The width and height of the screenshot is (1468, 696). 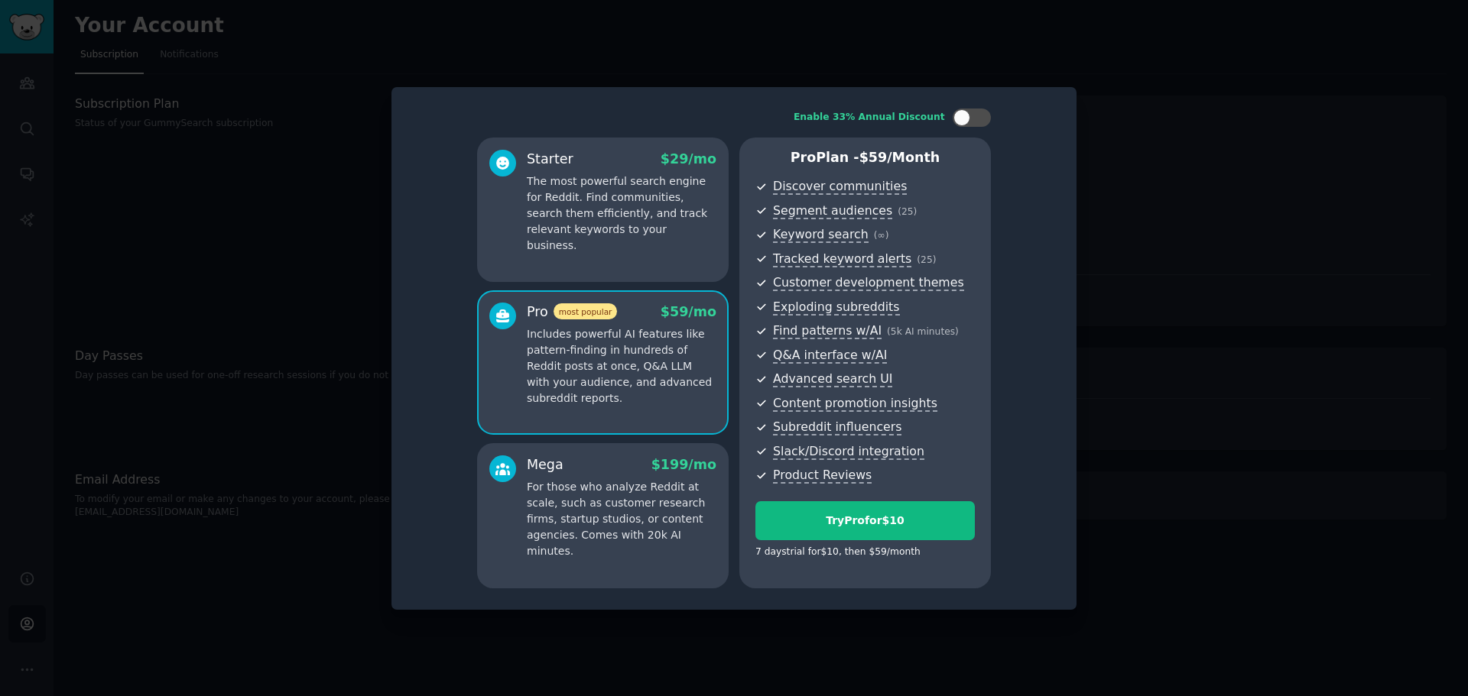 What do you see at coordinates (683, 465) in the screenshot?
I see `span: $ 199 /mo` at bounding box center [683, 465].